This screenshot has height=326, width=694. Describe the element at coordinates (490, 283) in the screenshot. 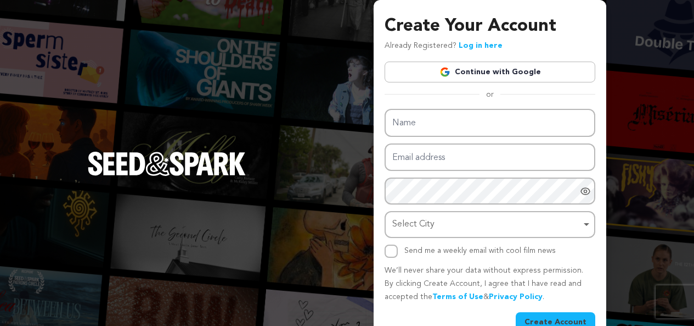

I see `p: We’ll never share your data without express permission. By clicking Create Account, I agree that ...` at that location.